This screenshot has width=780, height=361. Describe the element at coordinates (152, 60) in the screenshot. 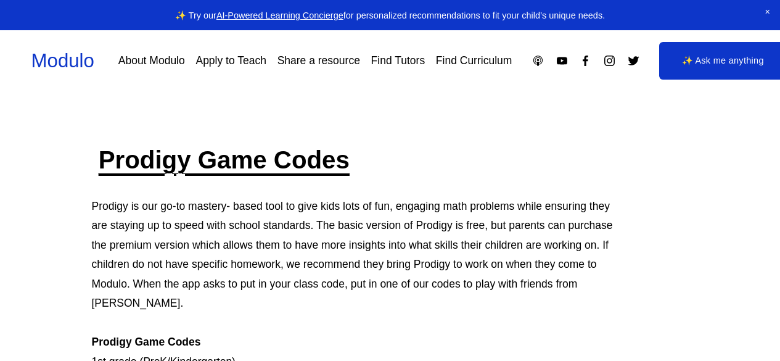

I see `a: About Modulo` at that location.